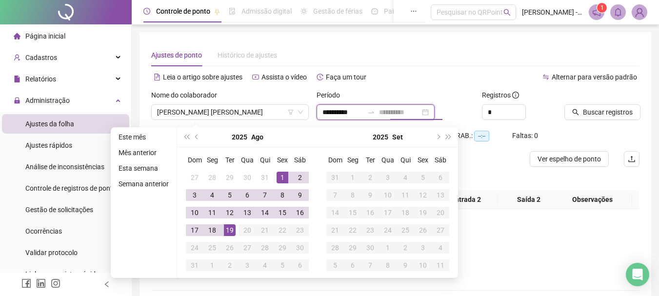 The width and height of the screenshot is (659, 296). What do you see at coordinates (300, 230) in the screenshot?
I see `td: 2025-08-23` at bounding box center [300, 230].